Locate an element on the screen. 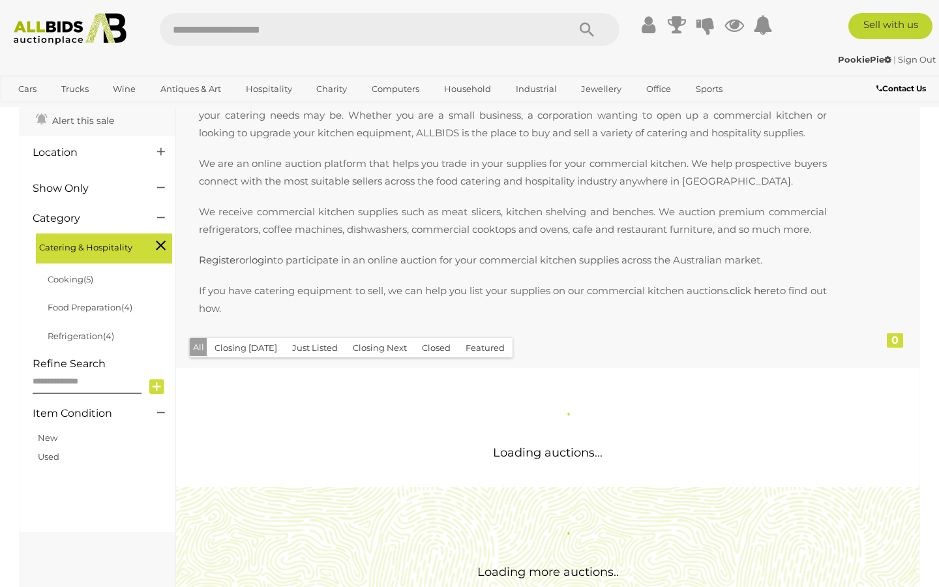 Image resolution: width=939 pixels, height=587 pixels. a: PookiePie is located at coordinates (865, 59).